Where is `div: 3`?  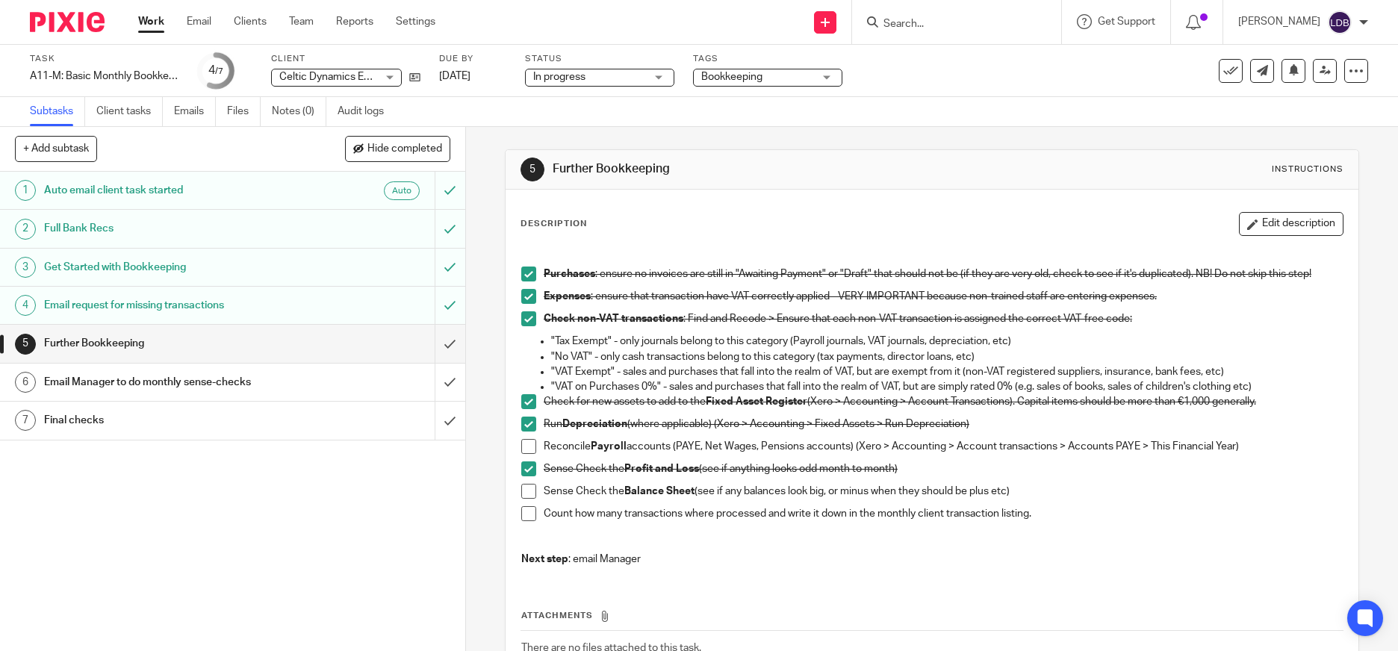
div: 3 is located at coordinates (25, 267).